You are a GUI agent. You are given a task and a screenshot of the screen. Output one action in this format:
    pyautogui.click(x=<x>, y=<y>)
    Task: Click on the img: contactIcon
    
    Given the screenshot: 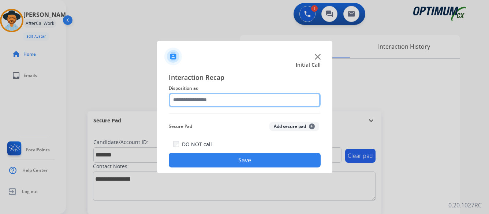 What is the action you would take?
    pyautogui.click(x=173, y=56)
    